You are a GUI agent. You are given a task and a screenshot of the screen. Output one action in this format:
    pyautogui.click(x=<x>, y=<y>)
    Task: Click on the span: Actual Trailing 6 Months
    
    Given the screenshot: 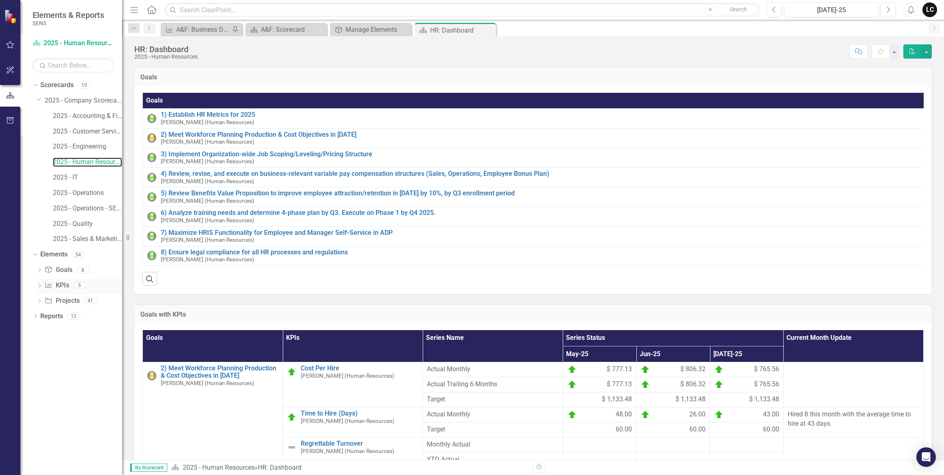 What is the action you would take?
    pyautogui.click(x=492, y=384)
    